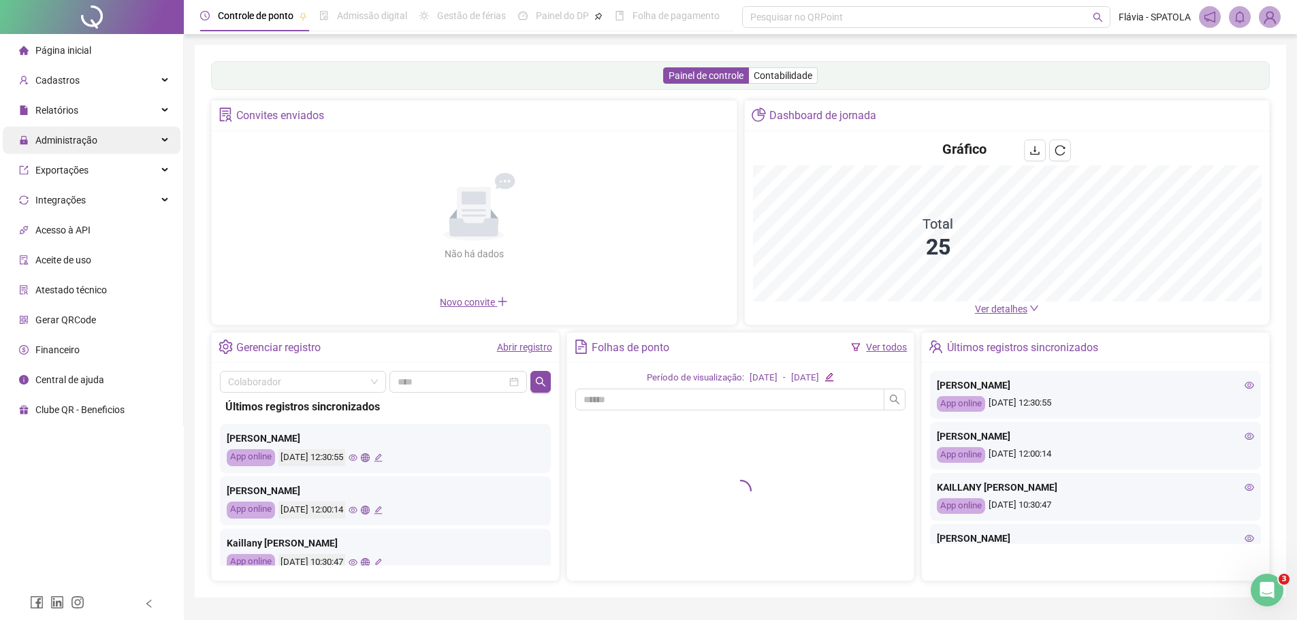 The height and width of the screenshot is (620, 1297). What do you see at coordinates (57, 80) in the screenshot?
I see `span: Cadastros` at bounding box center [57, 80].